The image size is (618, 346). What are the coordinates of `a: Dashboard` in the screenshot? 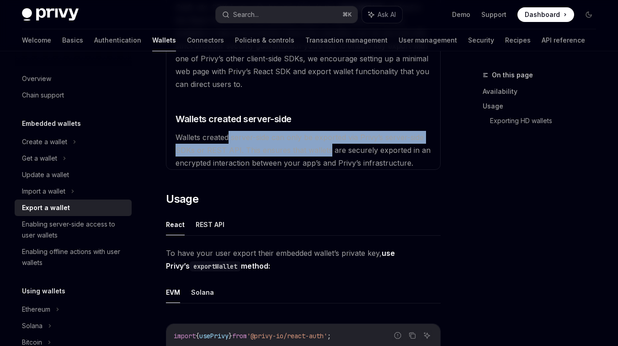 It's located at (546, 15).